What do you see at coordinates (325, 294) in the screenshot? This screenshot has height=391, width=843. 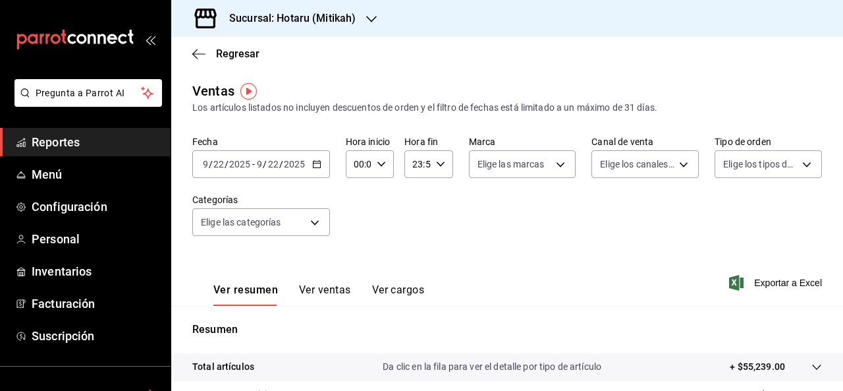 I see `button: Ver ventas` at bounding box center [325, 294].